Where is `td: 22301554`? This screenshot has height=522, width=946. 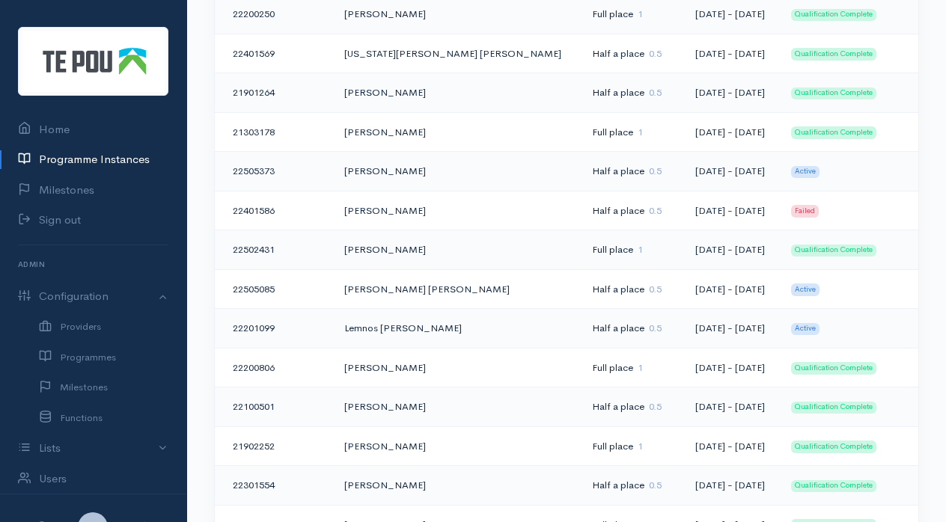
td: 22301554 is located at coordinates (273, 486).